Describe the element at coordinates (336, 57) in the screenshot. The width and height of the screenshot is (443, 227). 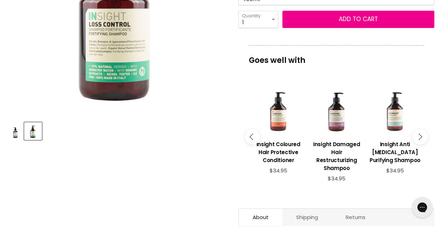
I see `p: Goes well with` at that location.